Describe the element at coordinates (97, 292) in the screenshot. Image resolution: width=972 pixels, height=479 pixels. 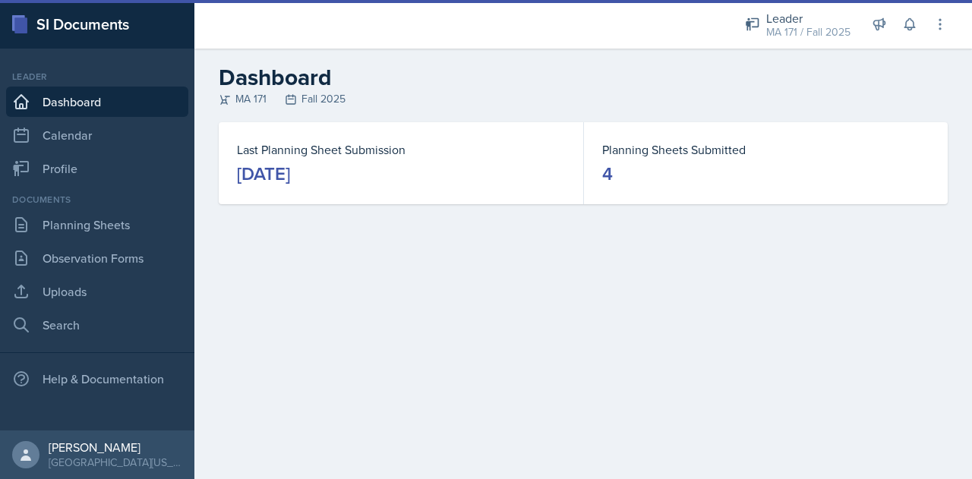
I see `a: Uploads` at that location.